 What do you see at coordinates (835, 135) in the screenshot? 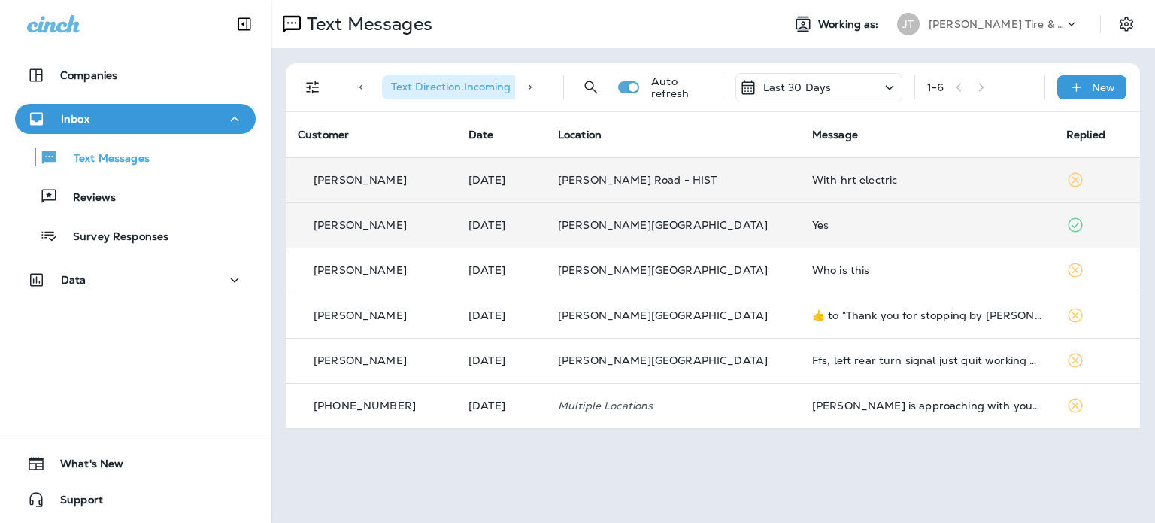
I see `span: Message` at bounding box center [835, 135].